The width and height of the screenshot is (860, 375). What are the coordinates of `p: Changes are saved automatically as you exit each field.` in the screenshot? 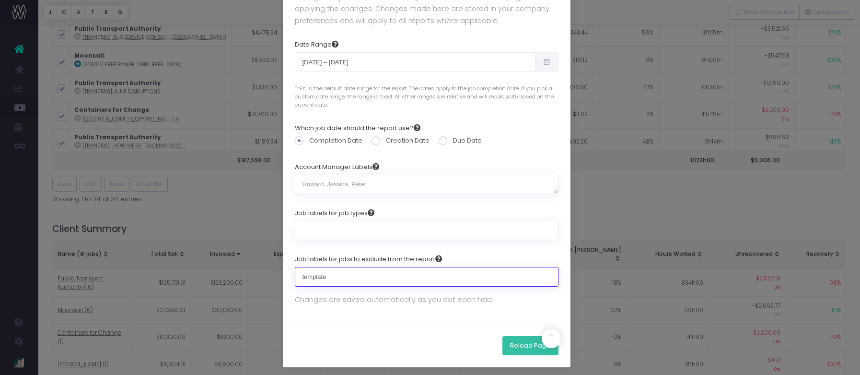 It's located at (427, 299).